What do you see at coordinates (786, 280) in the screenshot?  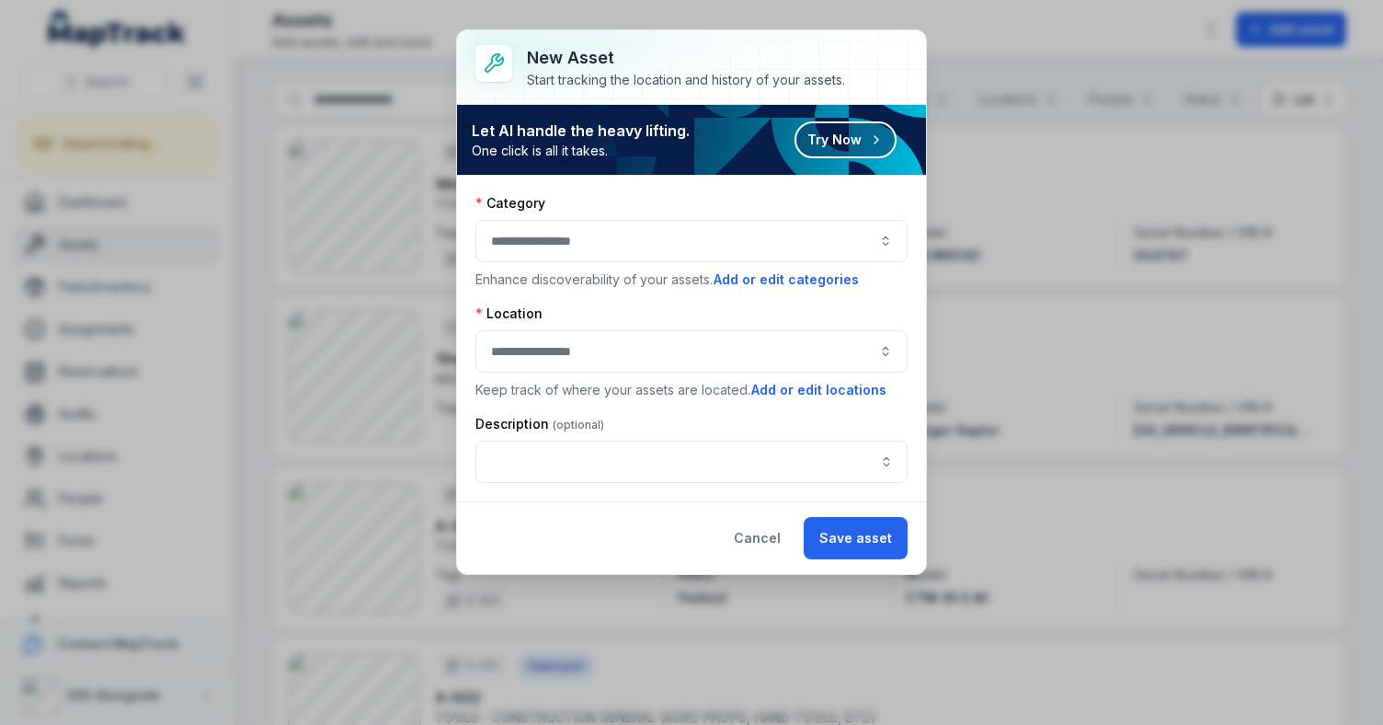 I see `button: Add or edit categories` at bounding box center [786, 280].